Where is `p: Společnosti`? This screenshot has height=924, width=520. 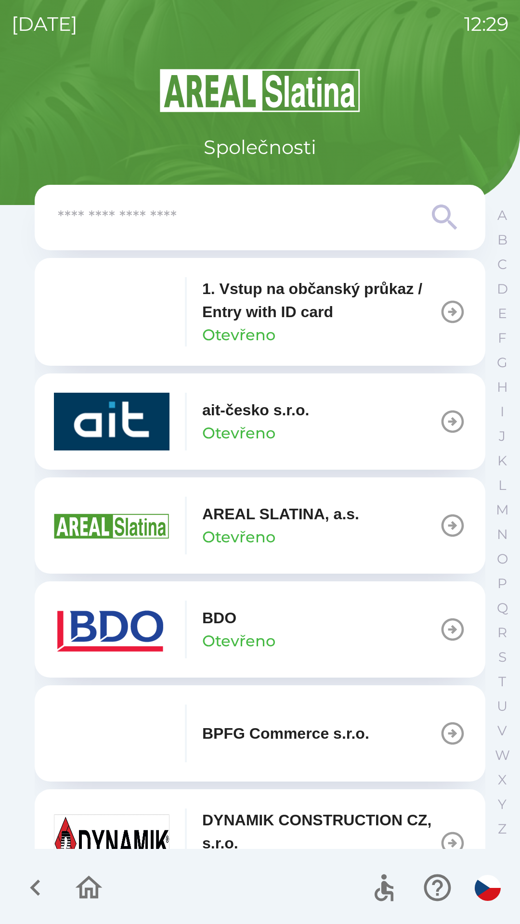 p: Společnosti is located at coordinates (260, 147).